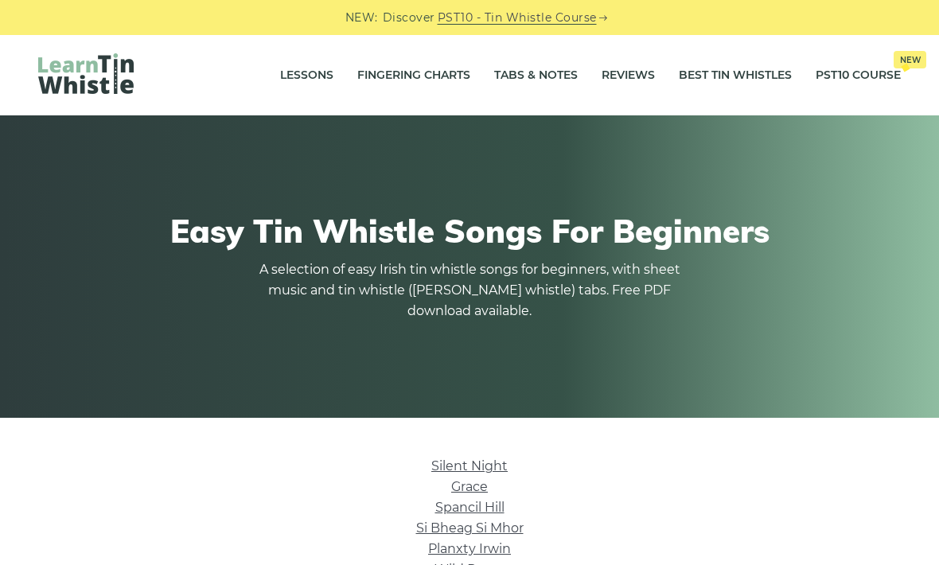 The width and height of the screenshot is (939, 565). Describe the element at coordinates (470, 466) in the screenshot. I see `a: Silent Night` at that location.